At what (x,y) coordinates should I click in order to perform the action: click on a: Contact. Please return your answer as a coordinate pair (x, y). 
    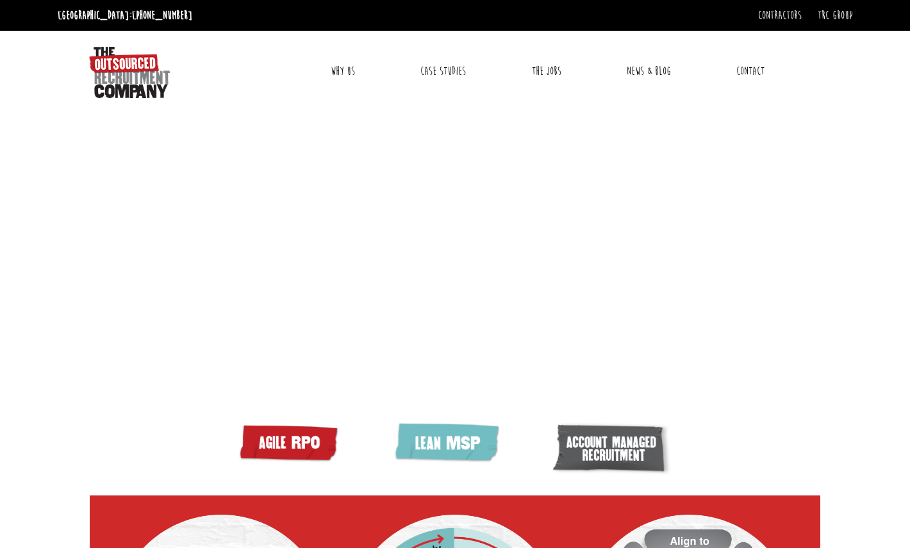
    Looking at the image, I should click on (750, 71).